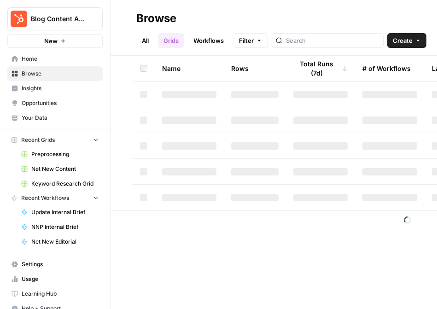  Describe the element at coordinates (333, 41) in the screenshot. I see `input: Search` at that location.